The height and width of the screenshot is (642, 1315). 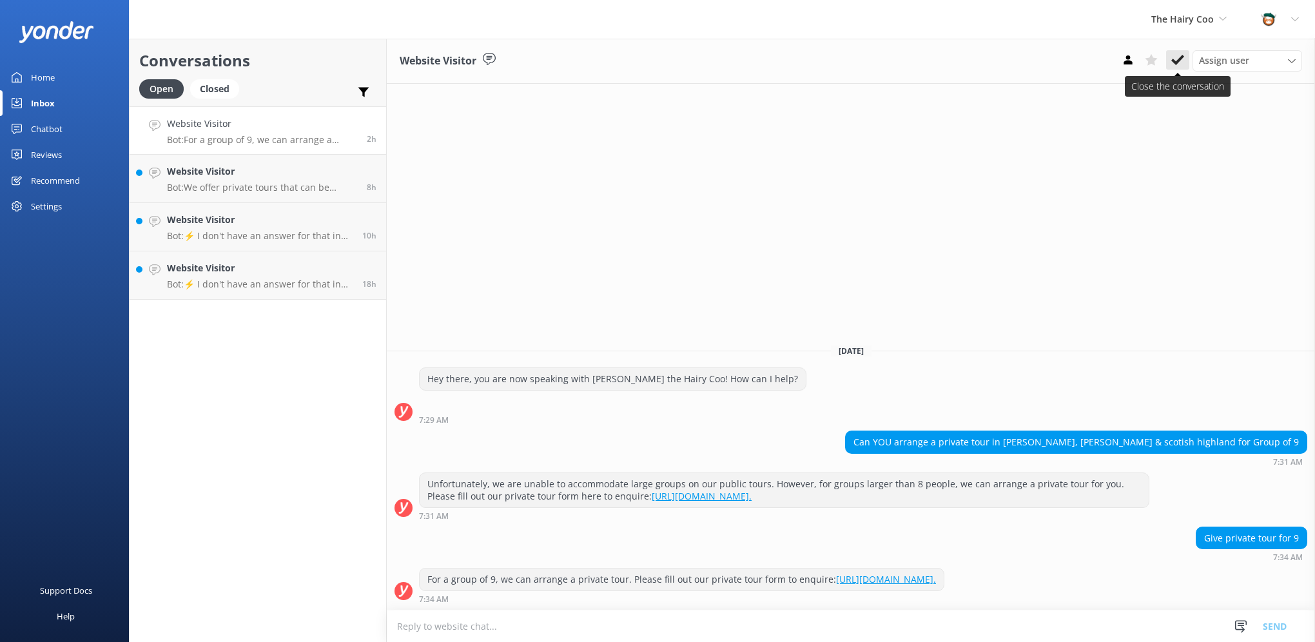 What do you see at coordinates (46, 129) in the screenshot?
I see `div: Chatbot` at bounding box center [46, 129].